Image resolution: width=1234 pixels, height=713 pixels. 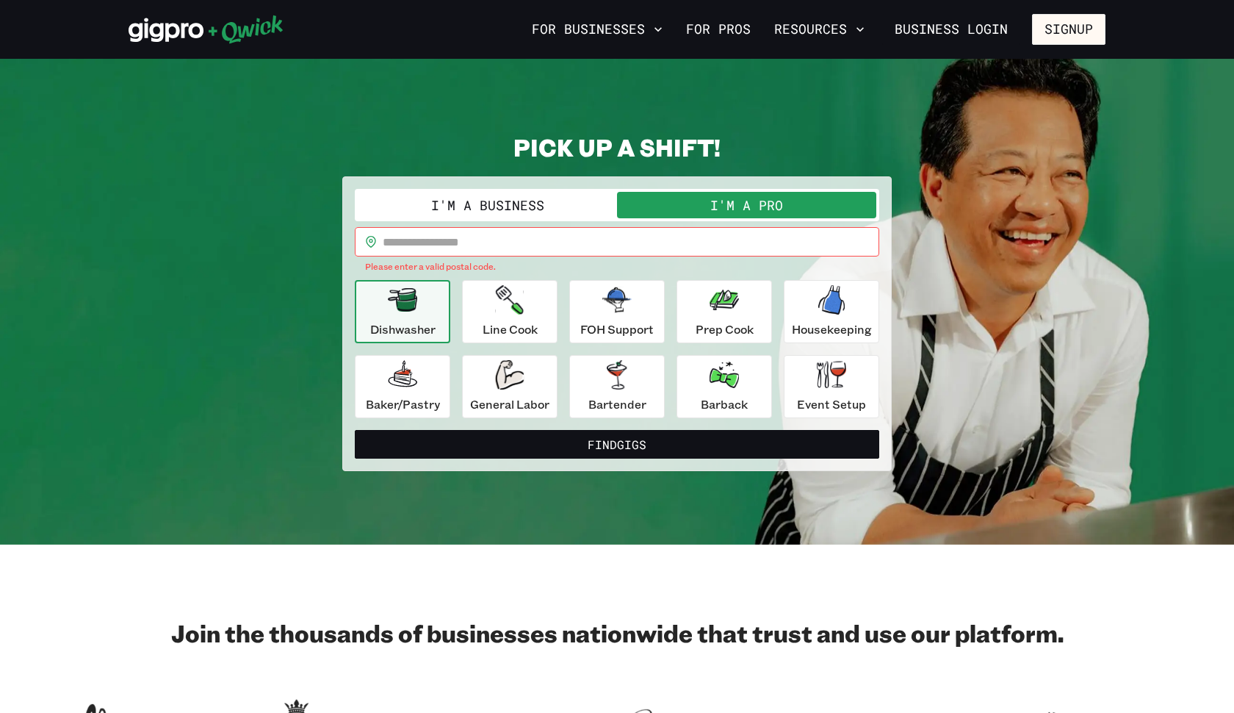 What do you see at coordinates (403, 386) in the screenshot?
I see `button: Baker/Pastry` at bounding box center [403, 386].